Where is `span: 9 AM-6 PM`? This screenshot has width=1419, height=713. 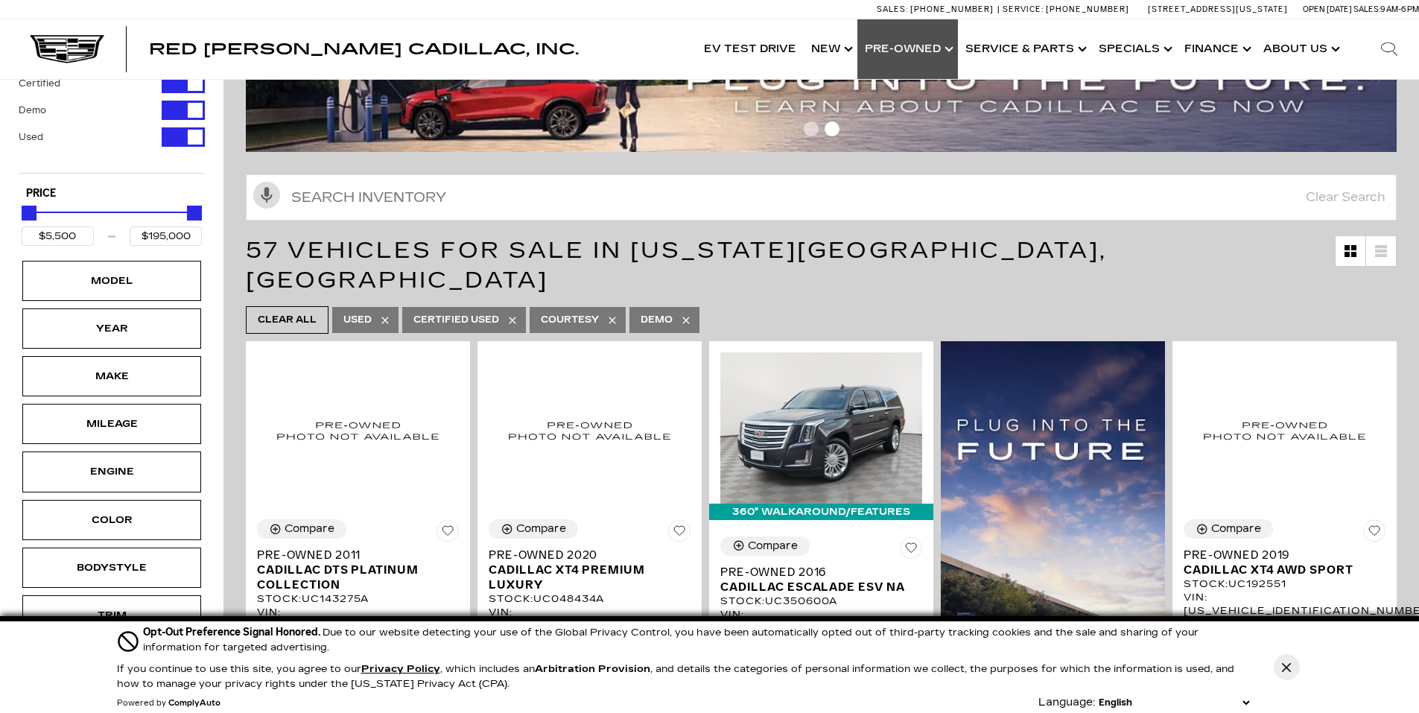
span: 9 AM-6 PM is located at coordinates (1399, 9).